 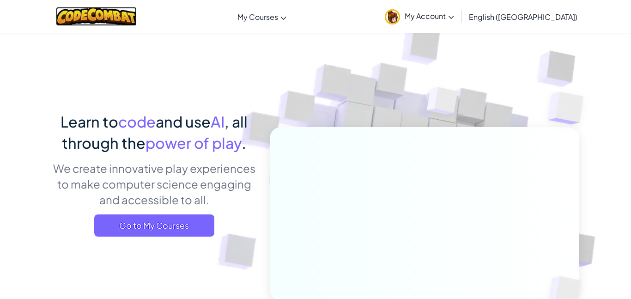 What do you see at coordinates (96, 16) in the screenshot?
I see `img: CodeCombat logo` at bounding box center [96, 16].